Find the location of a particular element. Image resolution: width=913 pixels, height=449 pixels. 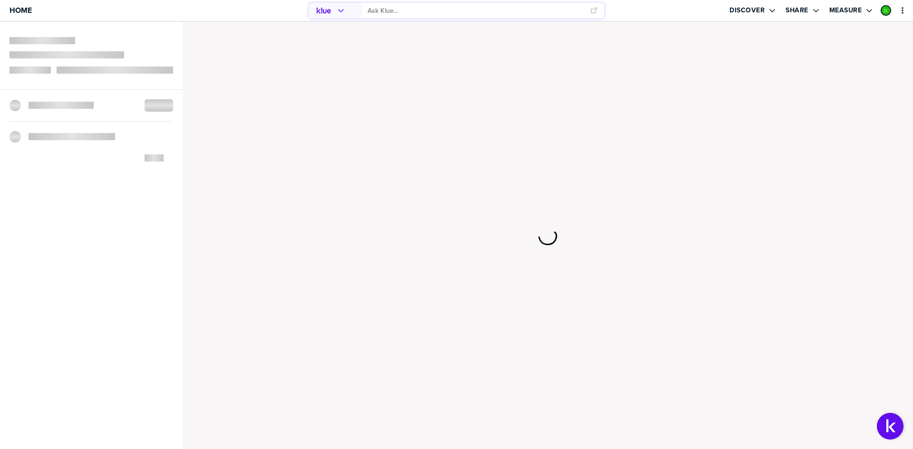

label: Measure is located at coordinates (846, 10).